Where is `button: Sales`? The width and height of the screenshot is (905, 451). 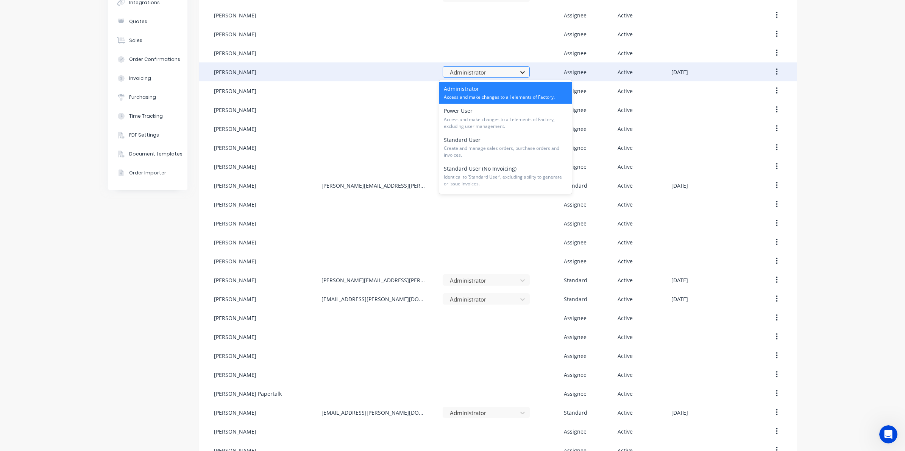 button: Sales is located at coordinates (148, 41).